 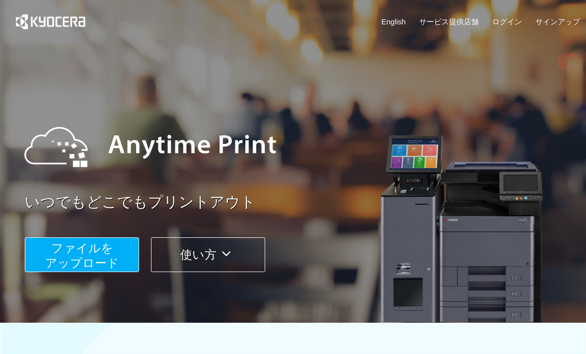 I want to click on a: English, so click(x=393, y=21).